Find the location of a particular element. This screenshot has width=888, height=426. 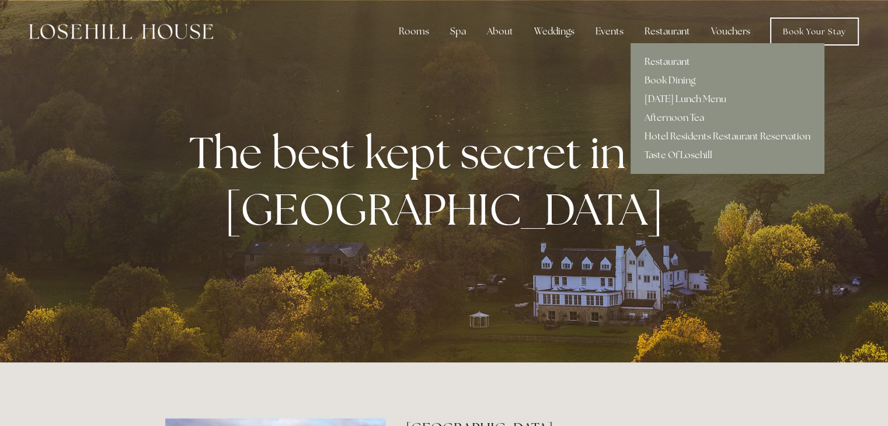

a: Book Dining is located at coordinates (727, 81).